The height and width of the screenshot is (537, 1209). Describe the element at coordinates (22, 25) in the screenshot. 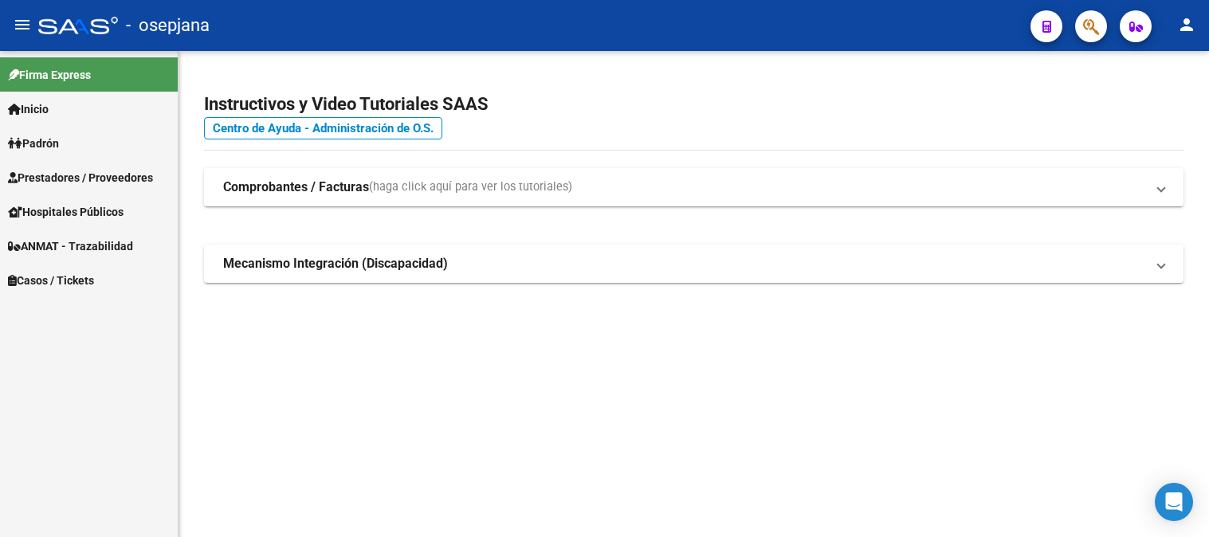

I see `mat-icon: menu` at that location.